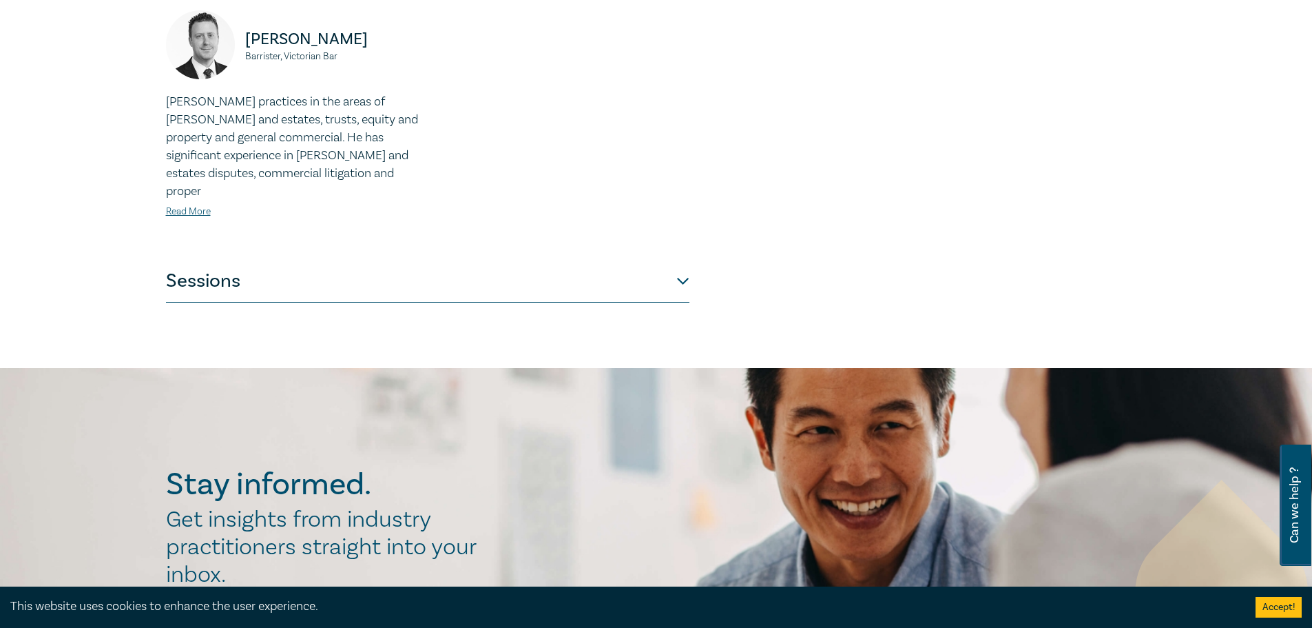 The image size is (1312, 628). I want to click on img: https://s3.ap-southeast-2.amazonaws.com/leo-cussen-store-production-content/Contacts/Justin%20Riz..., so click(200, 45).